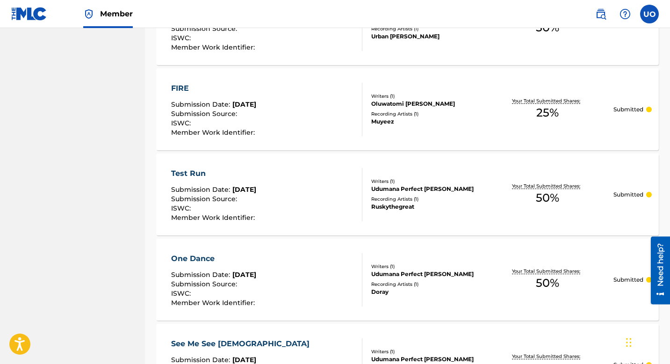 The image size is (670, 364). I want to click on div: User Menu, so click(650, 14).